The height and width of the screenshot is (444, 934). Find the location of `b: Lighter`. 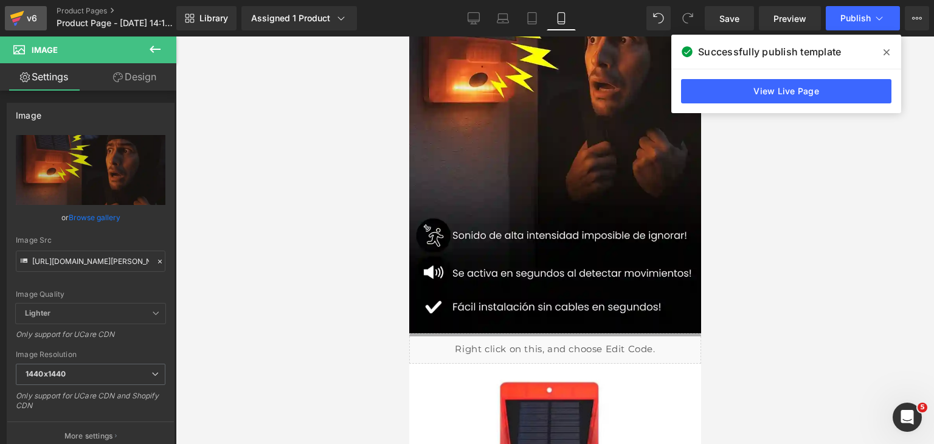

b: Lighter is located at coordinates (38, 313).